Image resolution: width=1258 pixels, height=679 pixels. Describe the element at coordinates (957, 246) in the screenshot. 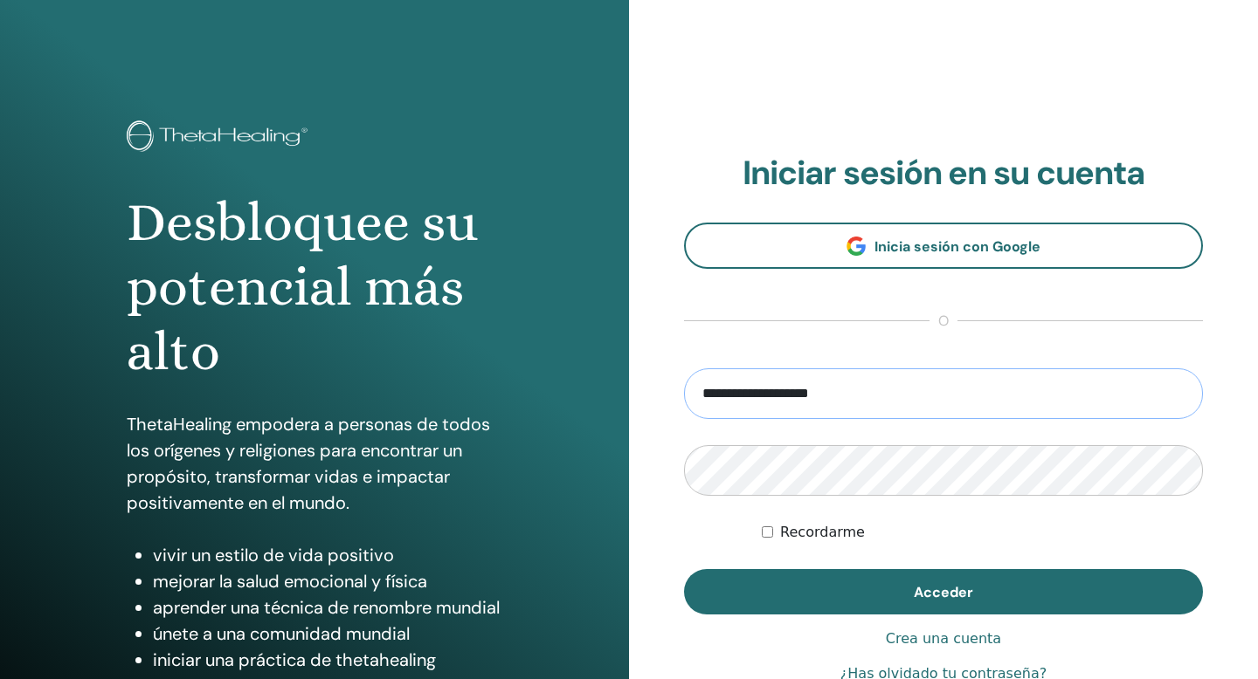

I see `span: Inicia sesión con Google` at that location.